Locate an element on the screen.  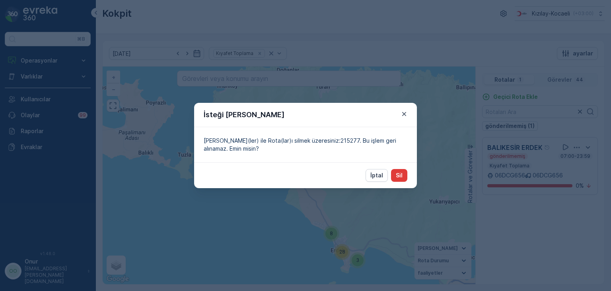
p: İptal is located at coordinates (377, 175).